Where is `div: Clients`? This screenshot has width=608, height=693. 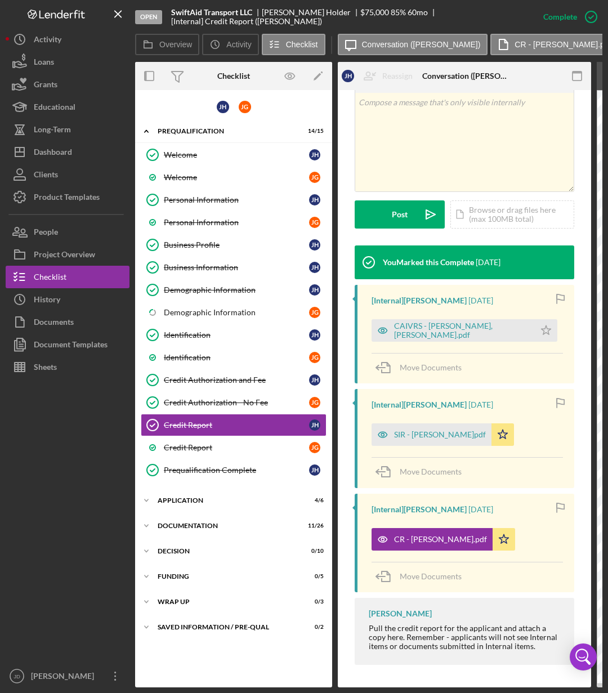
div: Clients is located at coordinates (46, 176).